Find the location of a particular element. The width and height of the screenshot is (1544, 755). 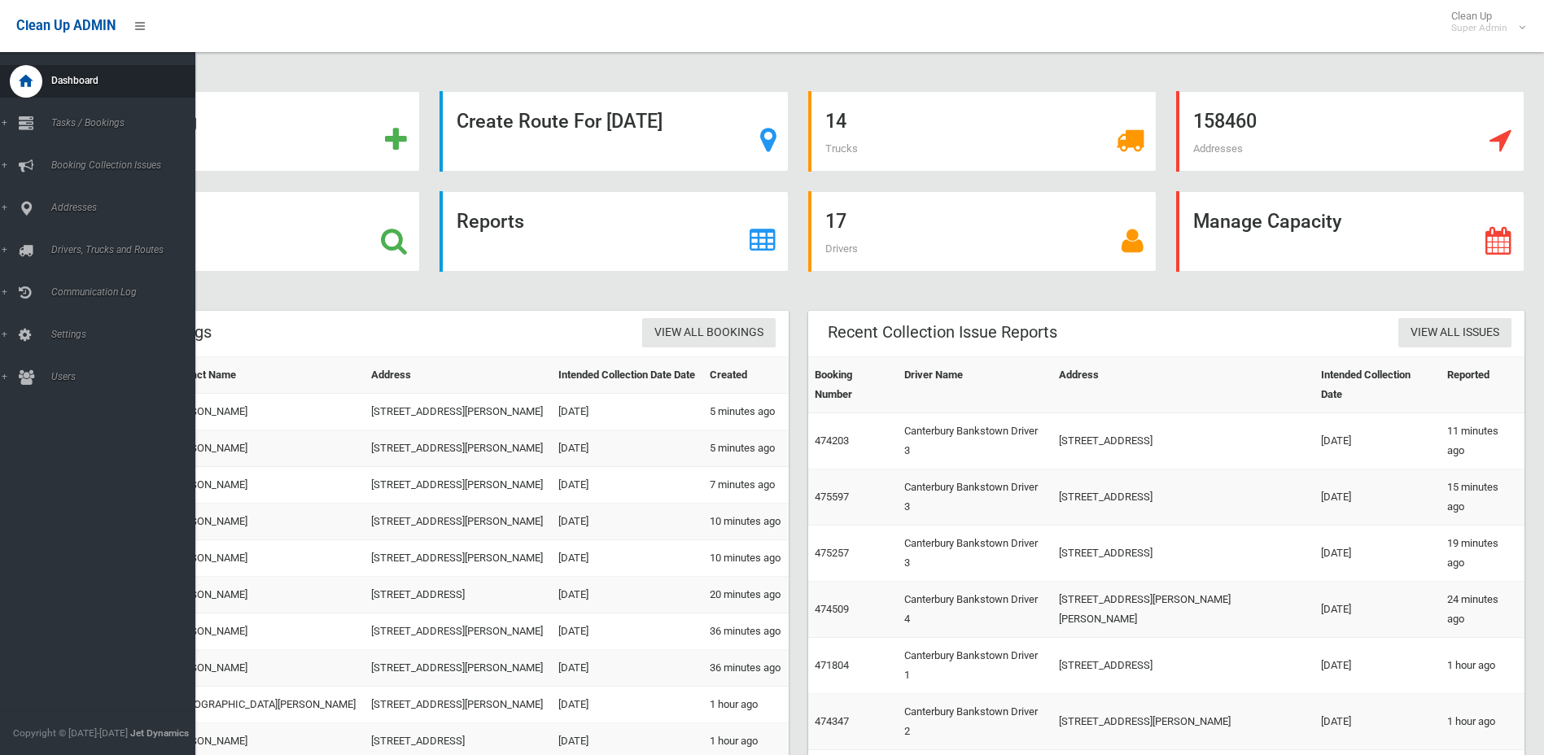

td: 11 minutes ago is located at coordinates (1482, 441).